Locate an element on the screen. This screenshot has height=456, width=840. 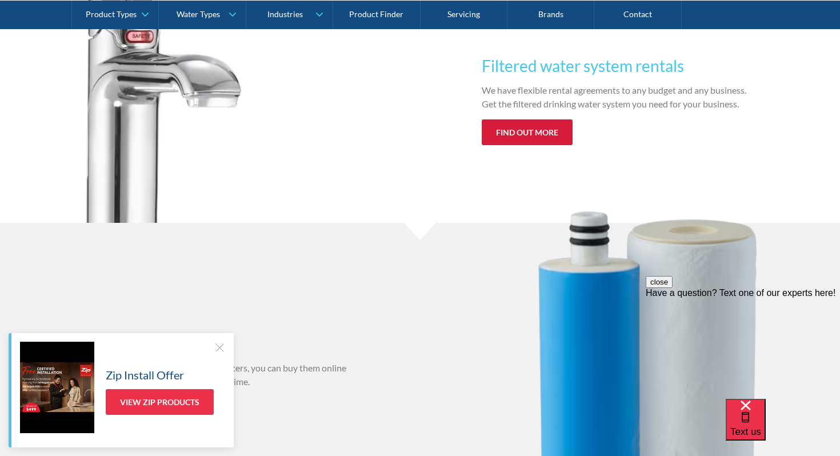
h5: Zip Install Offer is located at coordinates (145, 375).